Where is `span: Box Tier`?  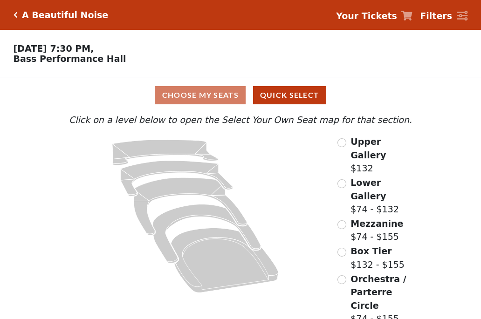
span: Box Tier is located at coordinates (371, 251).